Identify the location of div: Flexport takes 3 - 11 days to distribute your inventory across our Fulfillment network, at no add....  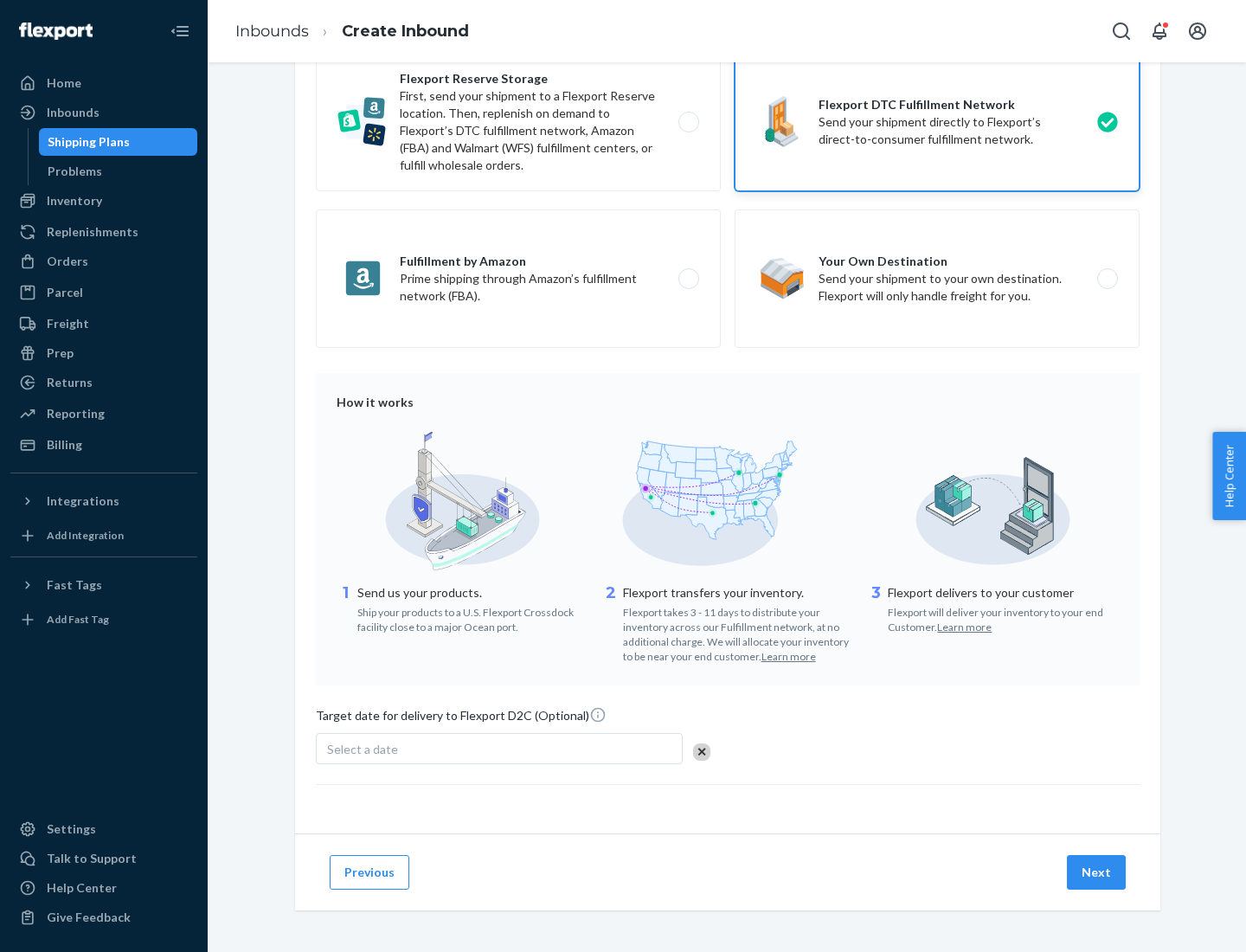
(738, 632).